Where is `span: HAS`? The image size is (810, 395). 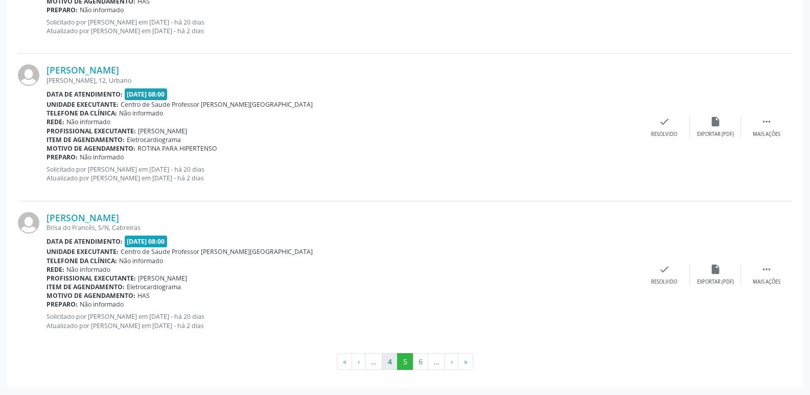
span: HAS is located at coordinates (144, 295).